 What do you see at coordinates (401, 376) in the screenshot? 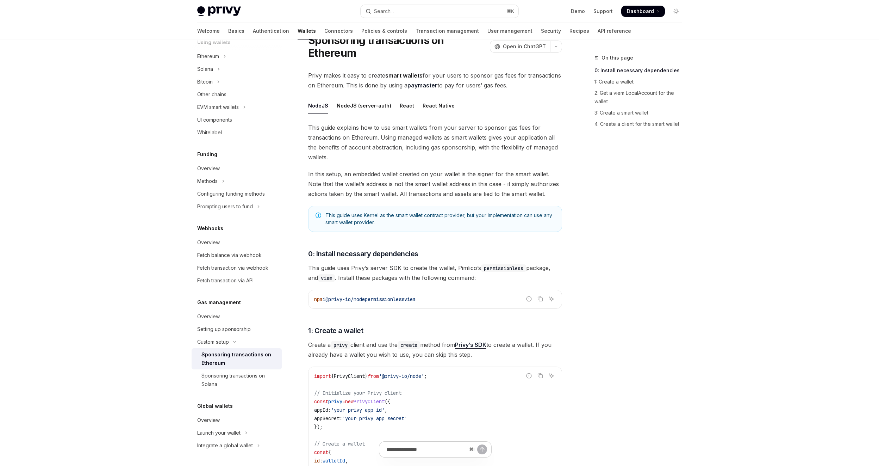
I see `span: '@privy-io/node'` at bounding box center [401, 376].